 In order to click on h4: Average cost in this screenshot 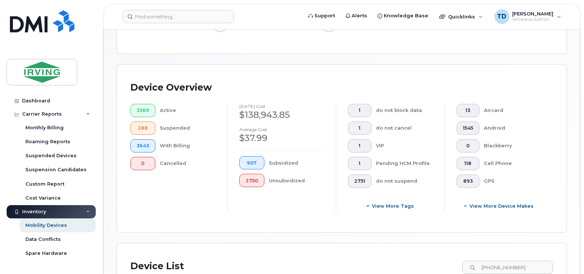, I will do `click(282, 129)`.